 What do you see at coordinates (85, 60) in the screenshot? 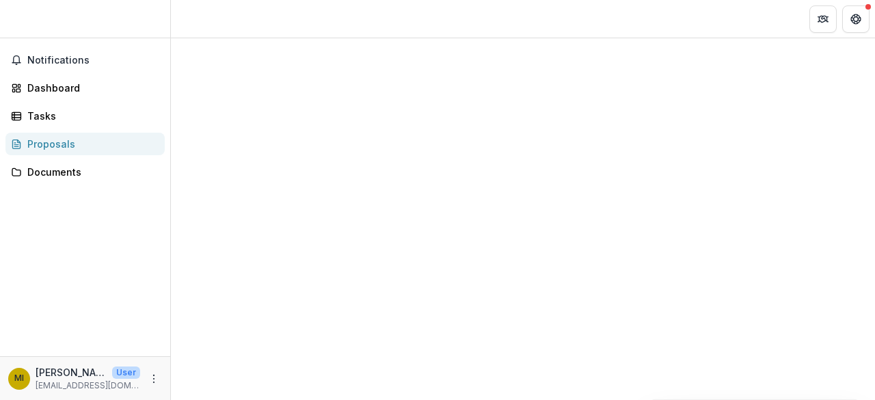
I see `button: Notifications` at bounding box center [85, 60].